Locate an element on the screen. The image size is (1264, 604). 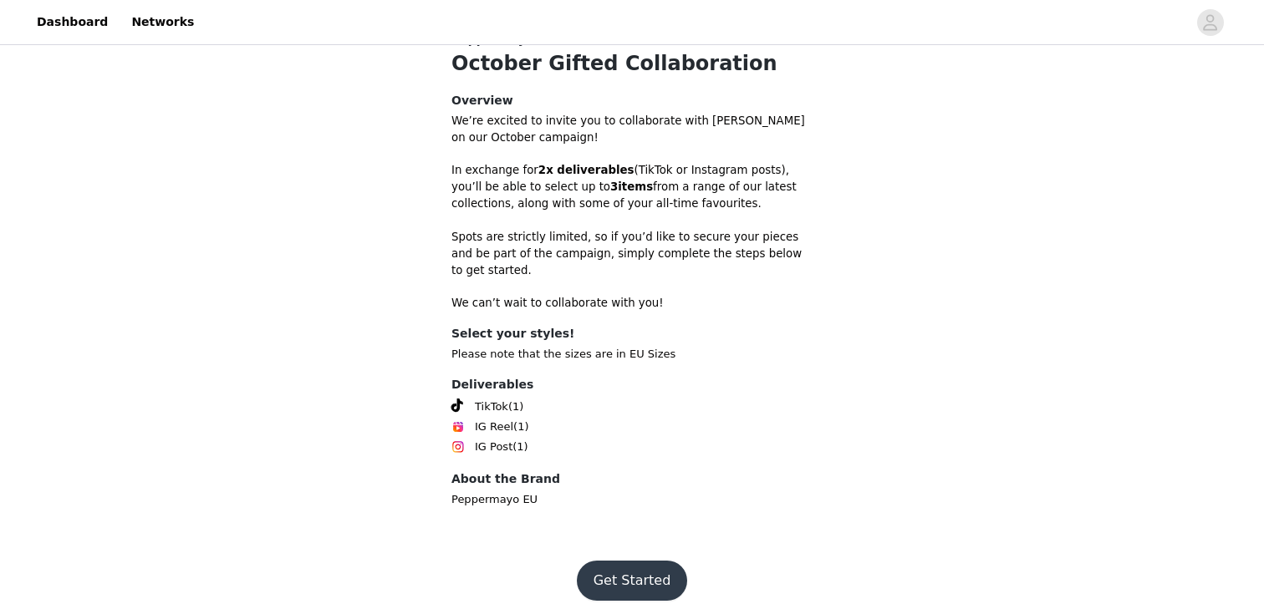
span: TikTok is located at coordinates (492, 407).